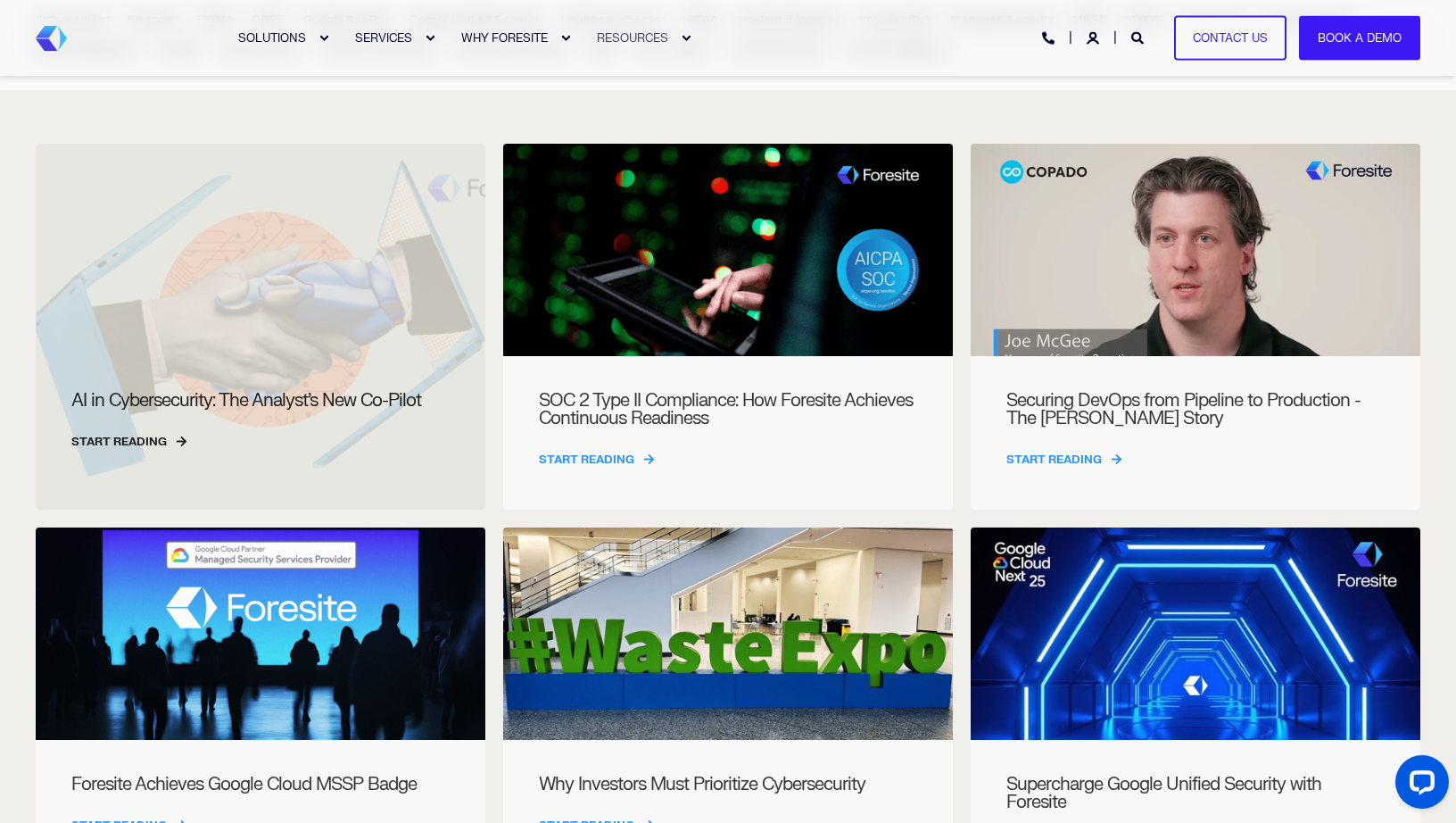 The width and height of the screenshot is (1456, 823). Describe the element at coordinates (1196, 793) in the screenshot. I see `h2: Supercharge Google Unified Security with Foresite` at that location.